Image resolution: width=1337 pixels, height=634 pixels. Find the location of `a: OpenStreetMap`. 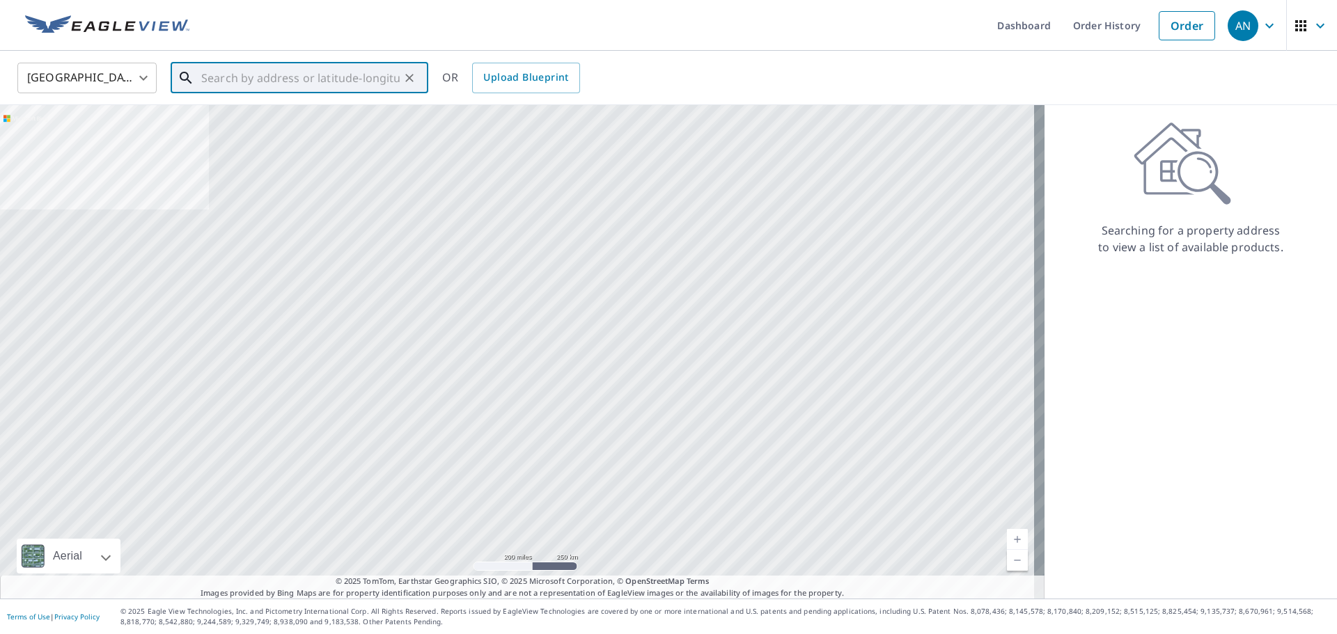

a: OpenStreetMap is located at coordinates (654, 581).